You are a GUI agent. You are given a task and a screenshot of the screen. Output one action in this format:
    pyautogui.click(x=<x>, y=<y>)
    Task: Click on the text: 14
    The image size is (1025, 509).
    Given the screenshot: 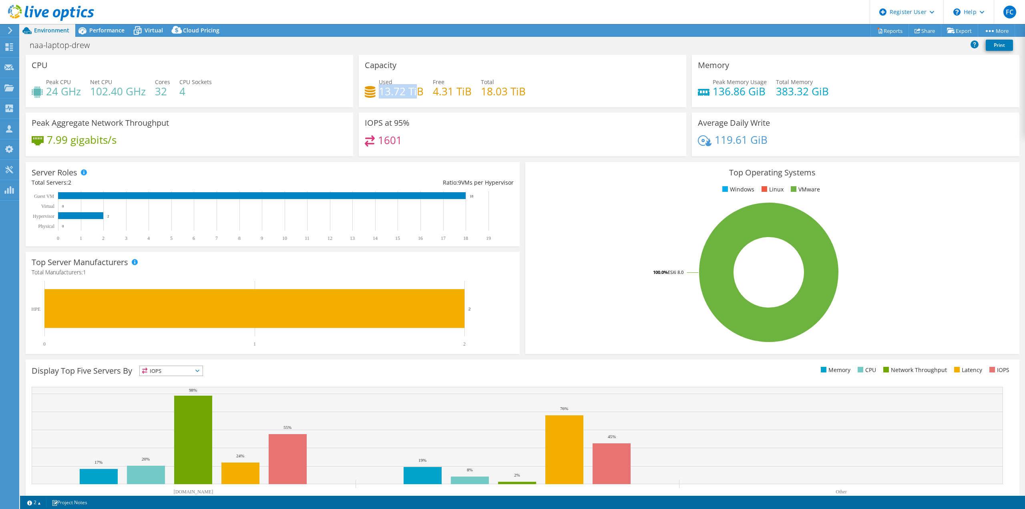 What is the action you would take?
    pyautogui.click(x=375, y=238)
    